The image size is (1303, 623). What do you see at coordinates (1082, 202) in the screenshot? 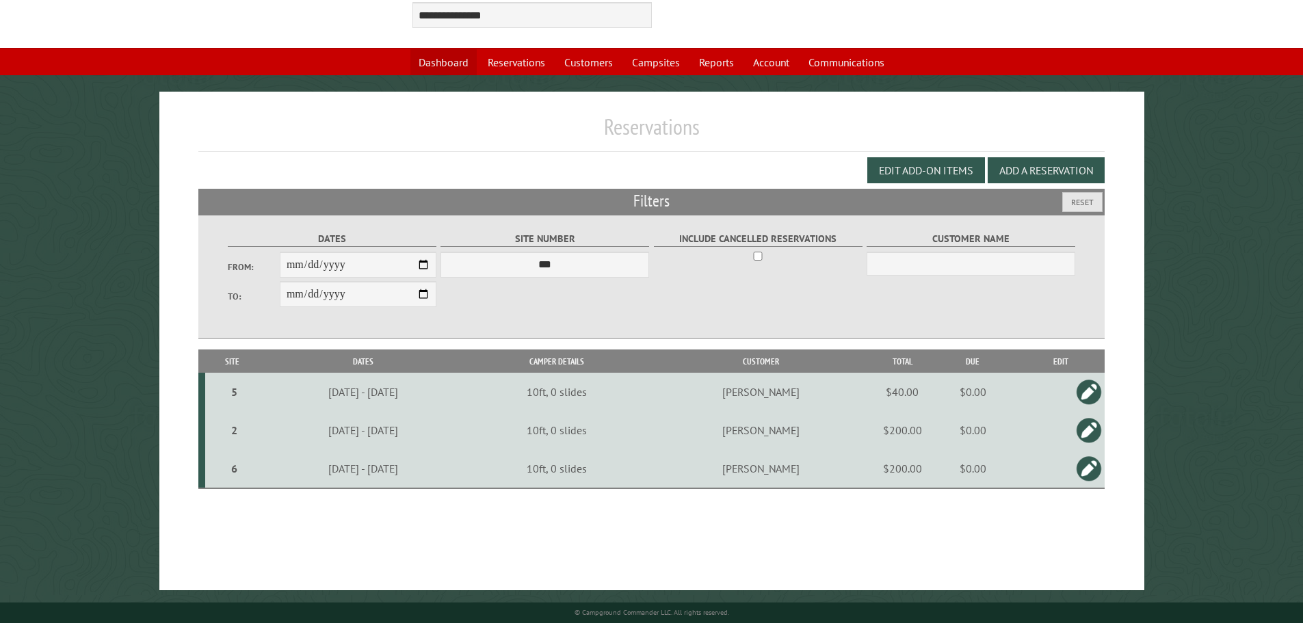
I see `button: Reset` at bounding box center [1082, 202].